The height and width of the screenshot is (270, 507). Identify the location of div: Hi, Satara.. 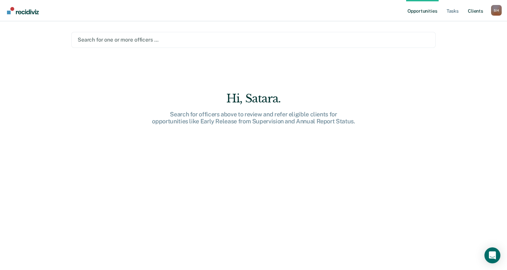
(254, 98).